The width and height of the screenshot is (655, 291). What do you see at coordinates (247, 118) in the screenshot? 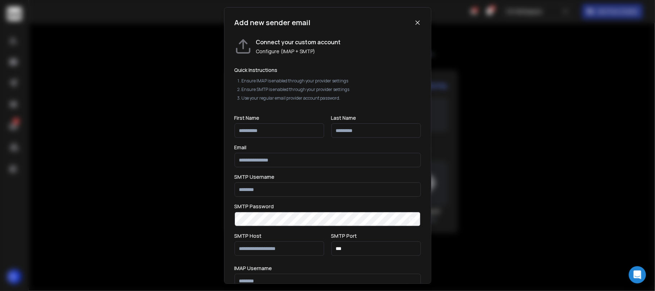
I see `label: First Name` at bounding box center [247, 118].